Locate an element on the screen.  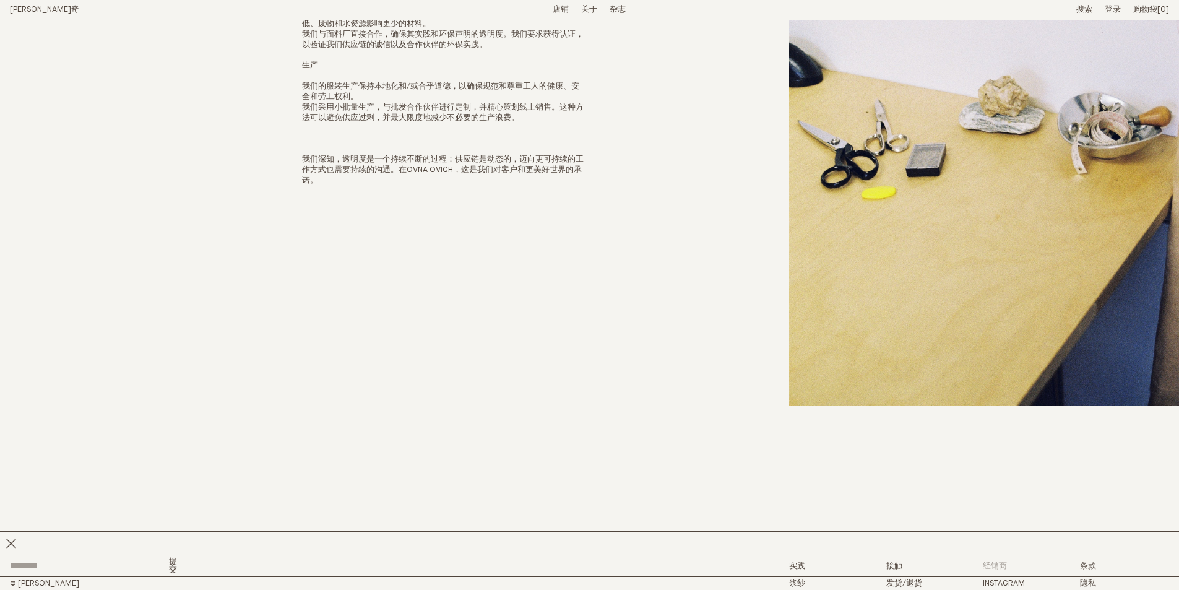
a: 接触 is located at coordinates (894, 566).